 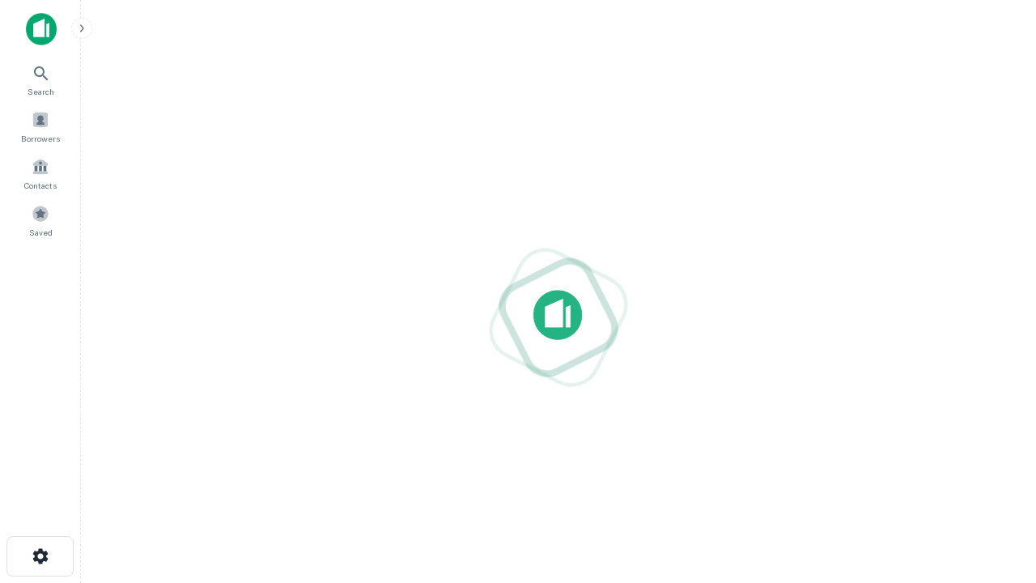 I want to click on span: Borrowers, so click(x=40, y=138).